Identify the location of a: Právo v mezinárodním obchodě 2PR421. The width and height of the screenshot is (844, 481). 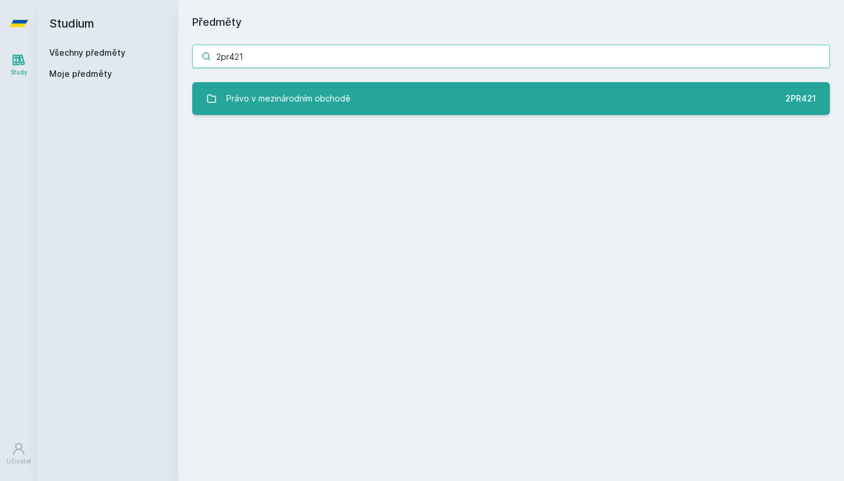
(511, 98).